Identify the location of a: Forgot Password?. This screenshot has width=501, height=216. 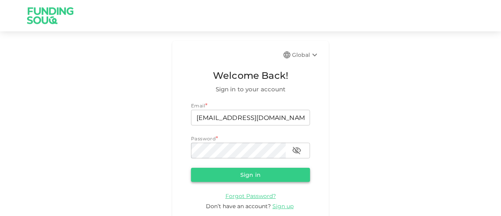
(250, 195).